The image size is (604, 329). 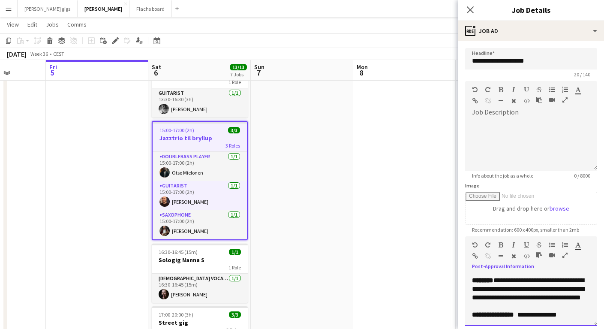 I want to click on a: Edit, so click(x=32, y=24).